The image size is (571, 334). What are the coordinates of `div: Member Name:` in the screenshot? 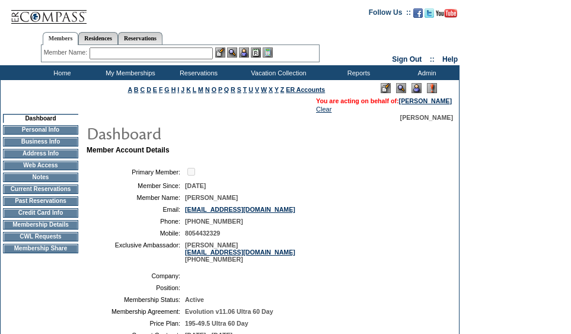 It's located at (66, 52).